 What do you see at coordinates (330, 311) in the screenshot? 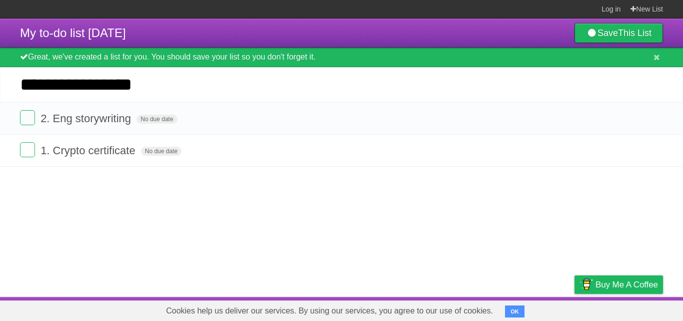
I see `span: Cookies help us deliver our services. By using our services, you agree to our use of cookies.` at bounding box center [330, 311].